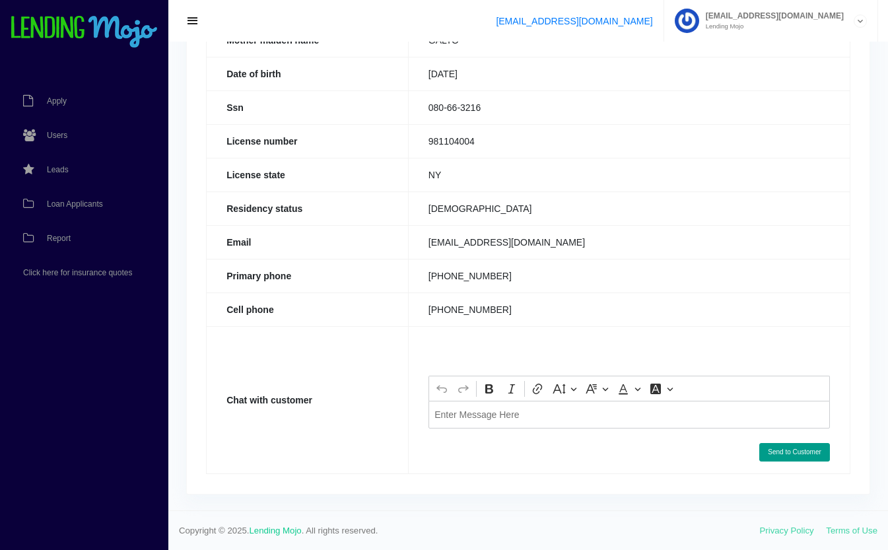 The image size is (888, 550). What do you see at coordinates (308, 73) in the screenshot?
I see `th: Date of birth` at bounding box center [308, 73].